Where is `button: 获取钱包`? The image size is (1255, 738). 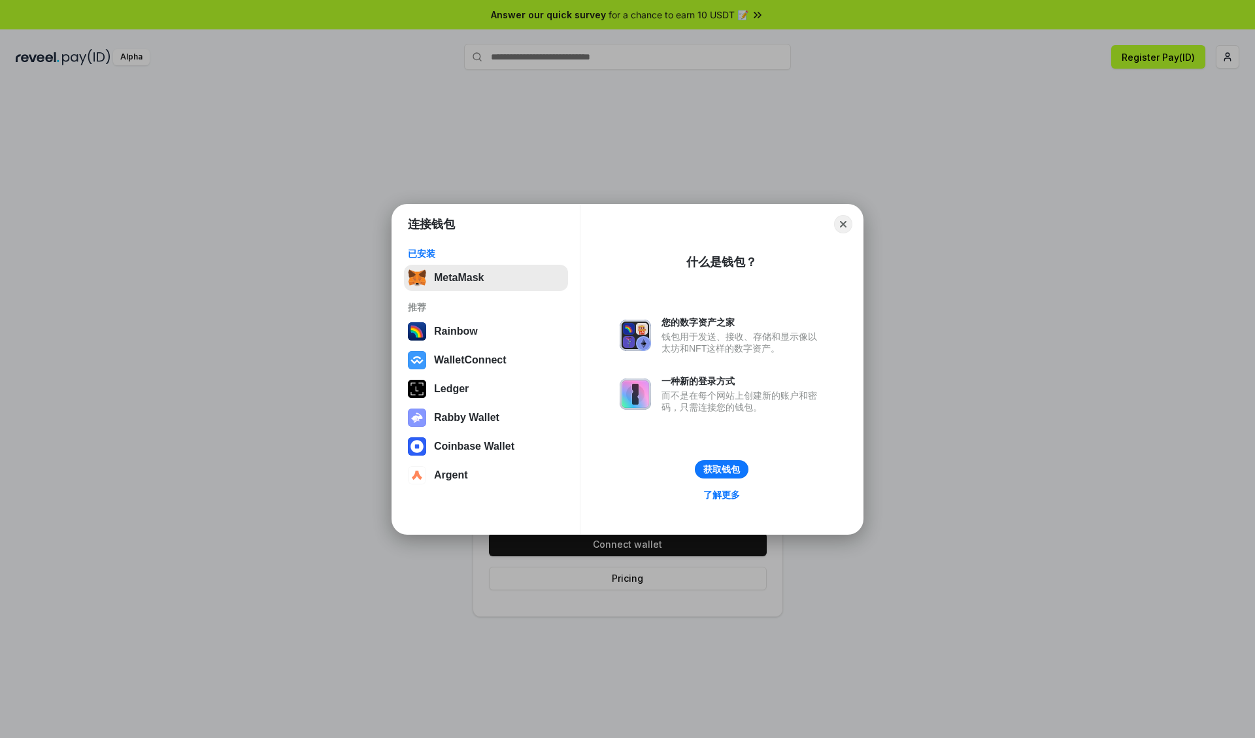
button: 获取钱包 is located at coordinates (722, 469).